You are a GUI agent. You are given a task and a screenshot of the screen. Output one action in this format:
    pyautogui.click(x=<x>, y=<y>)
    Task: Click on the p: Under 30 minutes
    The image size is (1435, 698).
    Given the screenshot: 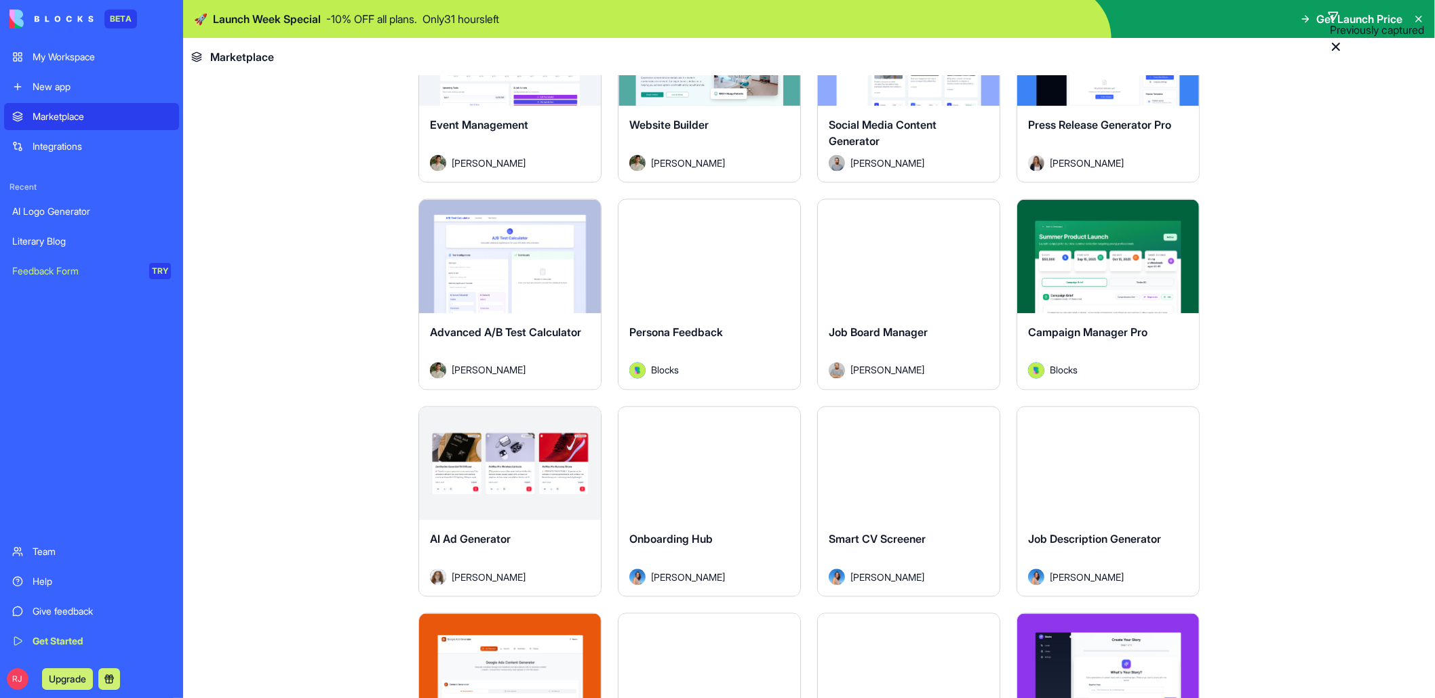 What is the action you would take?
    pyautogui.click(x=135, y=24)
    